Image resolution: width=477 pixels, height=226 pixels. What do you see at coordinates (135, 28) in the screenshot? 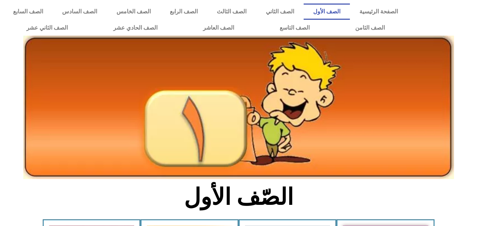
I see `a: الصف الحادي عشر` at bounding box center [135, 28].